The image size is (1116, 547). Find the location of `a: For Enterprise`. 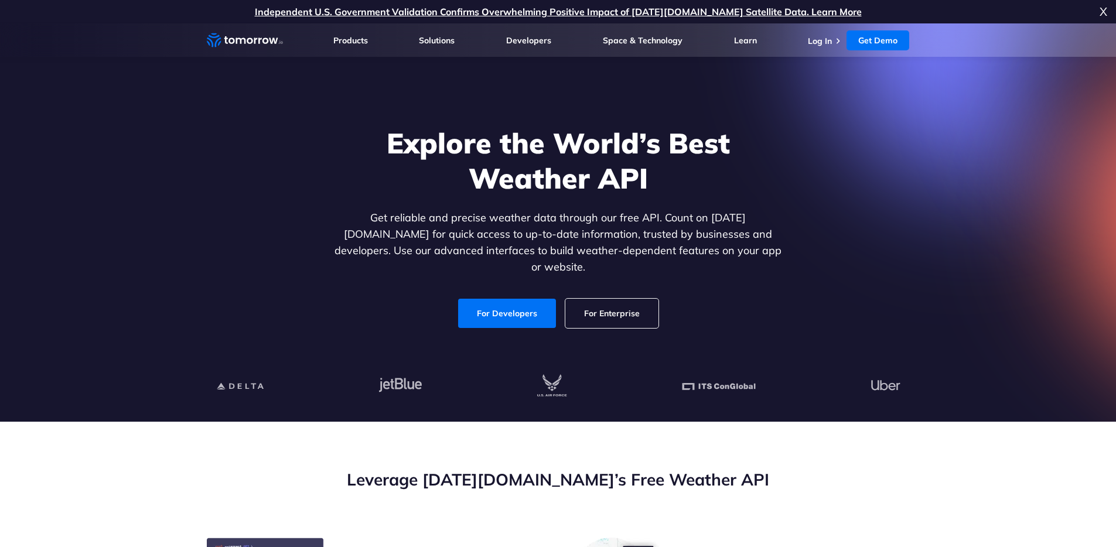

a: For Enterprise is located at coordinates (612, 313).